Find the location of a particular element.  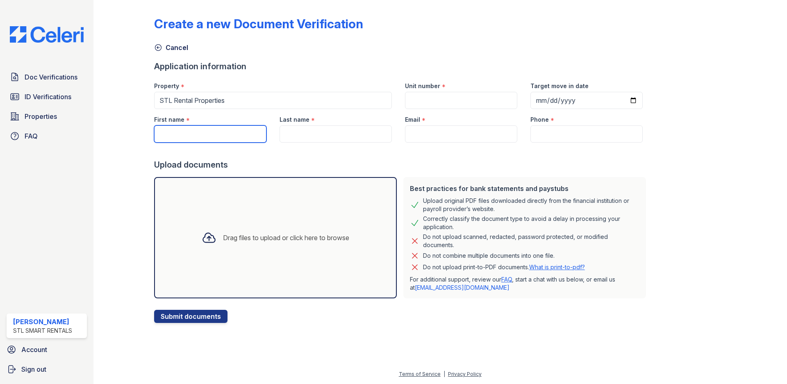

span: ID Verifications is located at coordinates (48, 97).